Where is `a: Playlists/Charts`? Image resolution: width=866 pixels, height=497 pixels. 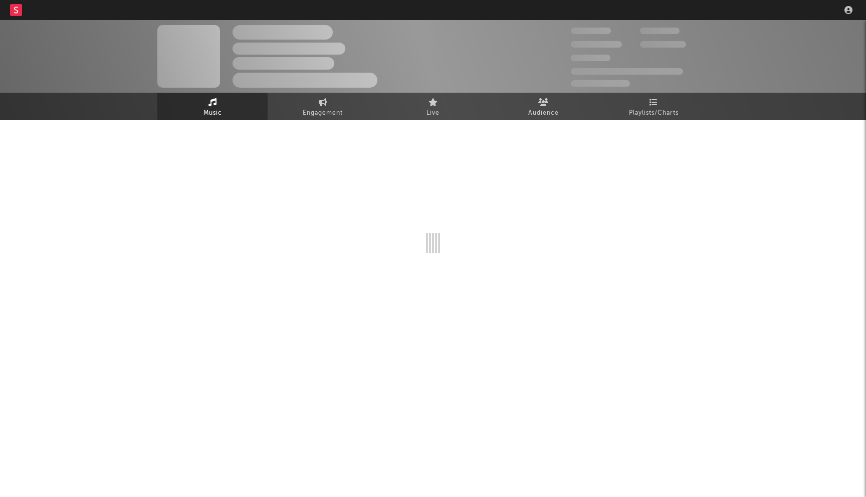
a: Playlists/Charts is located at coordinates (653, 106).